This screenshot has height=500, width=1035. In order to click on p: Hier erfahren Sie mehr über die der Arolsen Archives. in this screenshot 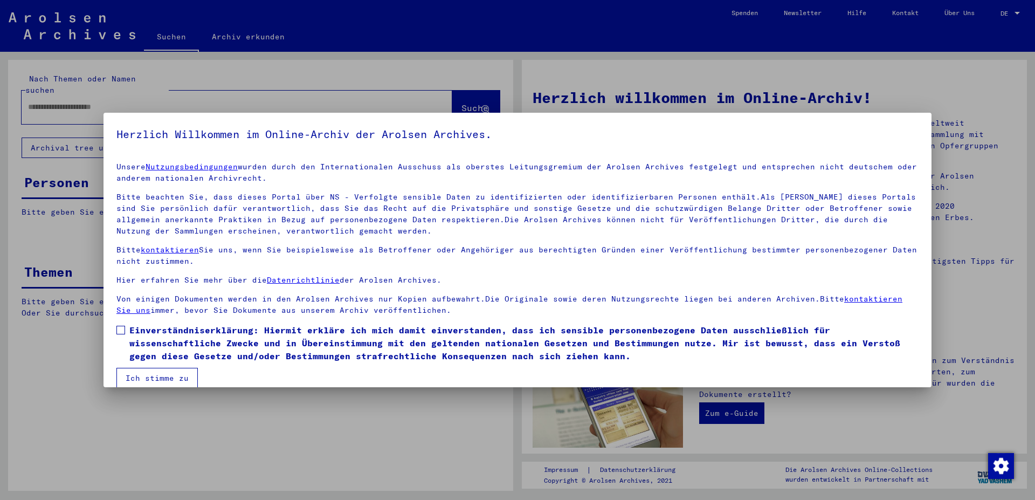, I will do `click(518, 280)`.